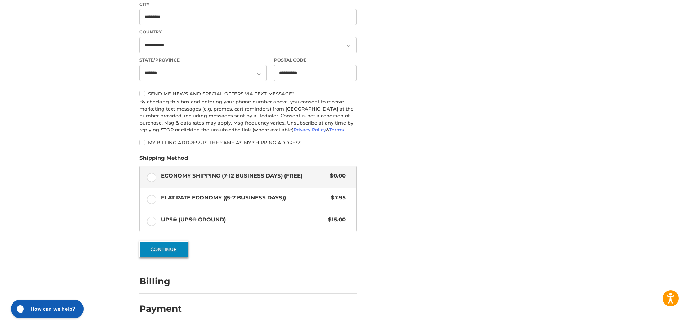 This screenshot has width=686, height=328. What do you see at coordinates (203, 60) in the screenshot?
I see `label: State/Province` at bounding box center [203, 60].